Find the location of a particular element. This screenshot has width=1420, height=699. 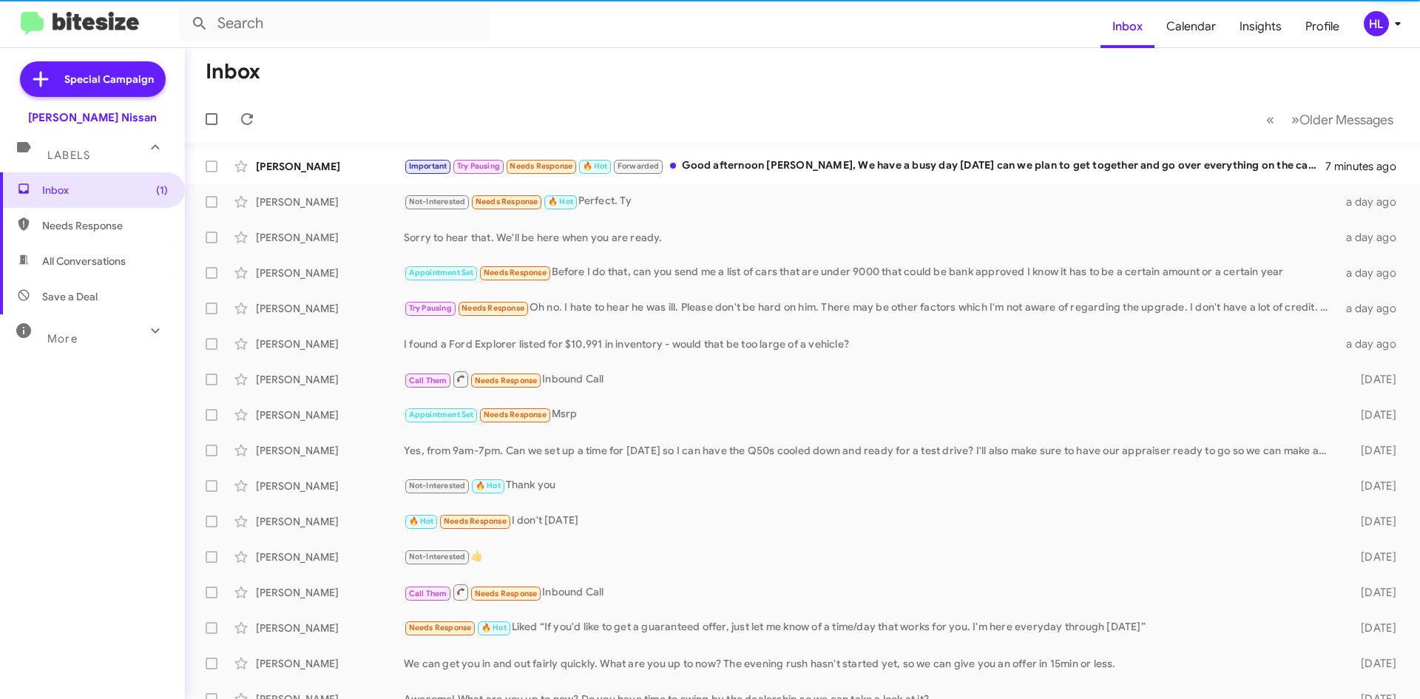

span: (1) is located at coordinates (162, 190).